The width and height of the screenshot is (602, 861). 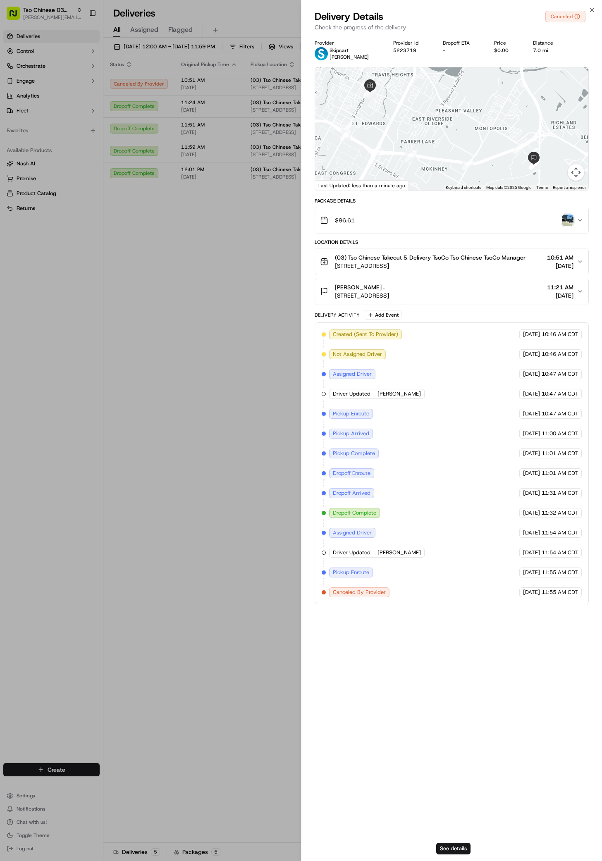 I want to click on span: Not Assigned Driver, so click(x=357, y=354).